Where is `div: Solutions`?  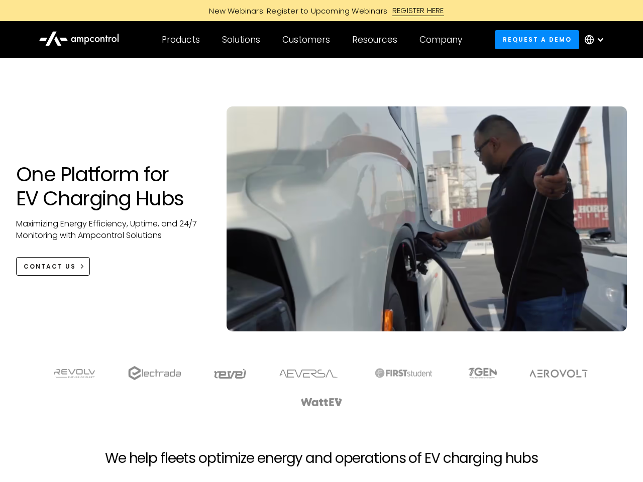 div: Solutions is located at coordinates (241, 40).